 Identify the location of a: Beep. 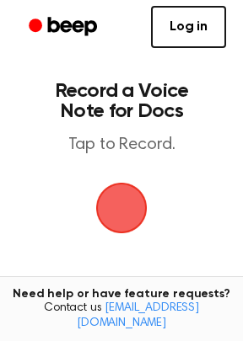
(64, 27).